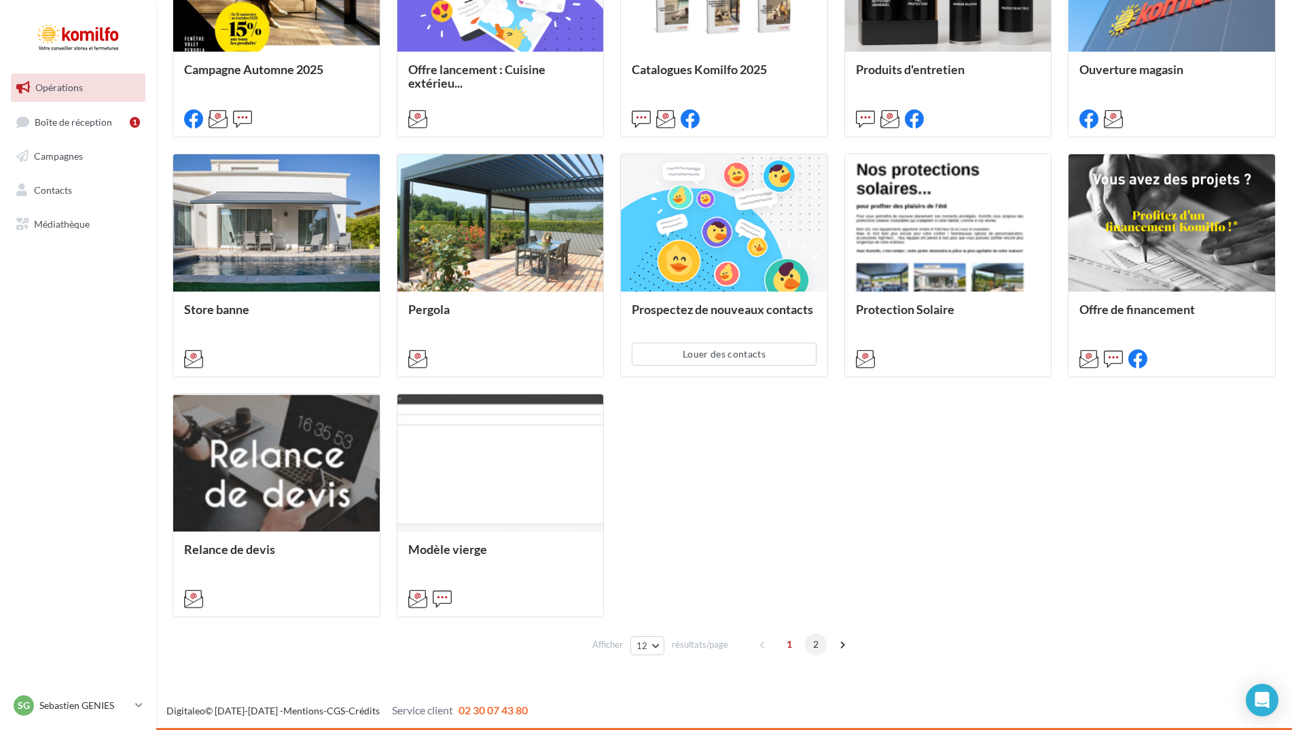  I want to click on span: Campagne Automne 2025, so click(253, 69).